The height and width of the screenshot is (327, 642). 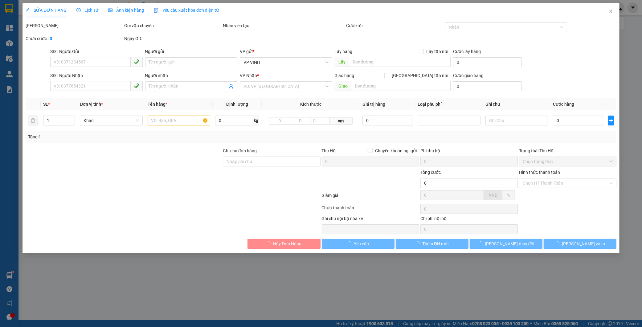 What do you see at coordinates (342, 62) in the screenshot?
I see `span: Lấy` at bounding box center [342, 62].